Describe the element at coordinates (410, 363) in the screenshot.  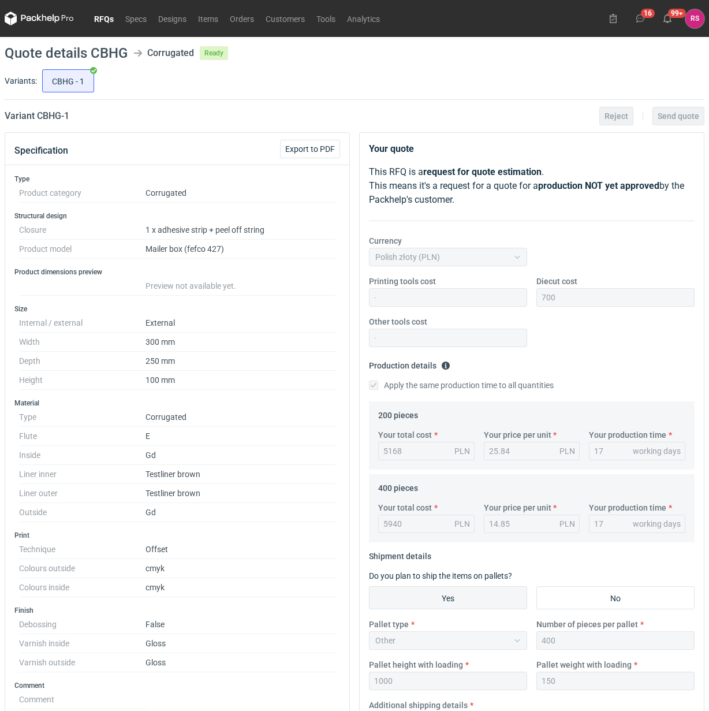
I see `legend: Production details` at that location.